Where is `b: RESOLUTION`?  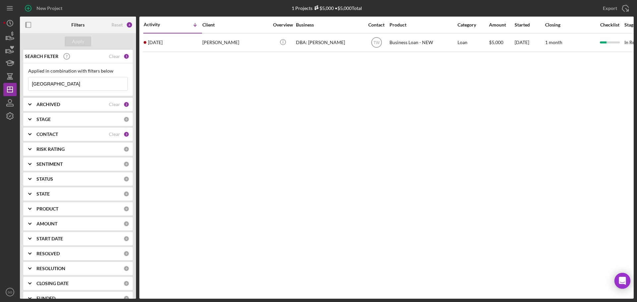 b: RESOLUTION is located at coordinates (51, 269).